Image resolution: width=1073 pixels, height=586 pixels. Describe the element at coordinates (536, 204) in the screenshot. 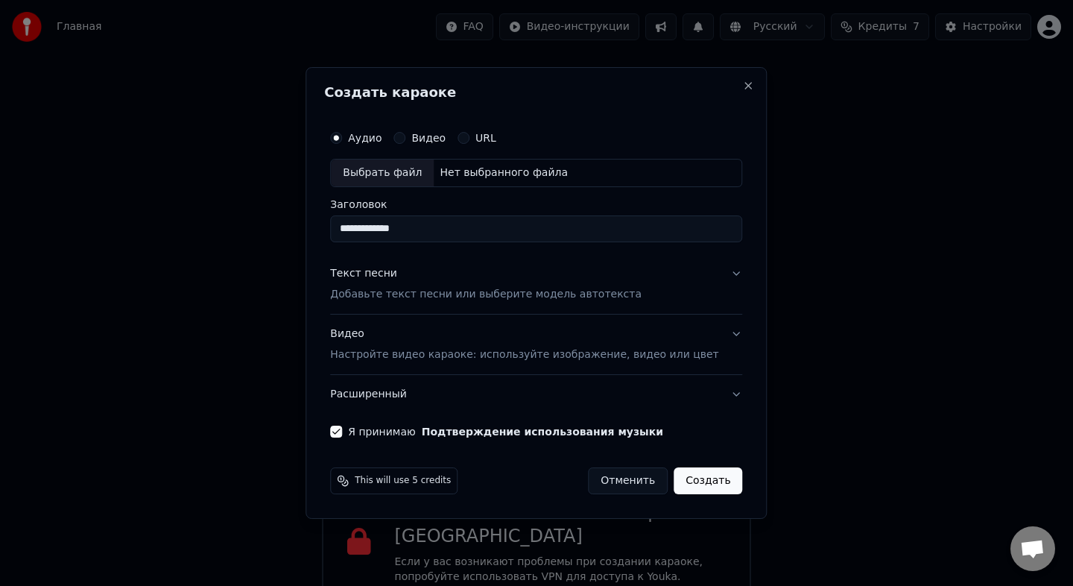

I see `label: Заголовок` at that location.